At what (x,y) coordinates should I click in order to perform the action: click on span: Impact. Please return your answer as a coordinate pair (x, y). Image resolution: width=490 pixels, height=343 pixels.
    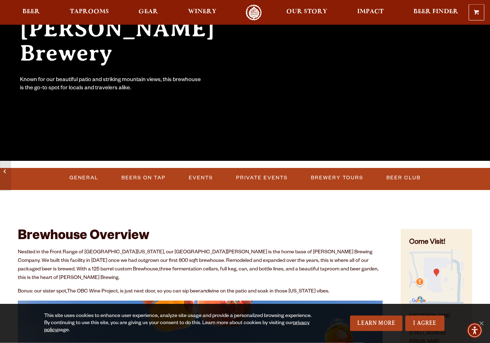
    Looking at the image, I should click on (370, 12).